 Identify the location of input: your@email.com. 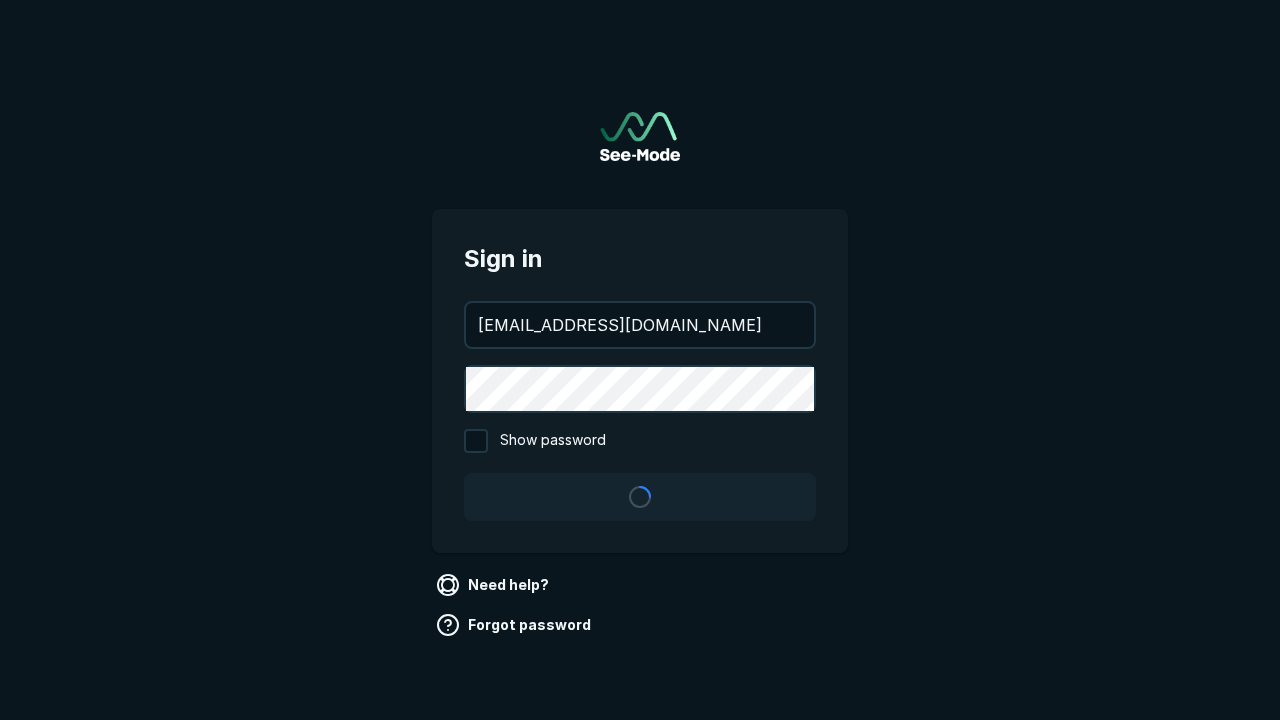
(640, 325).